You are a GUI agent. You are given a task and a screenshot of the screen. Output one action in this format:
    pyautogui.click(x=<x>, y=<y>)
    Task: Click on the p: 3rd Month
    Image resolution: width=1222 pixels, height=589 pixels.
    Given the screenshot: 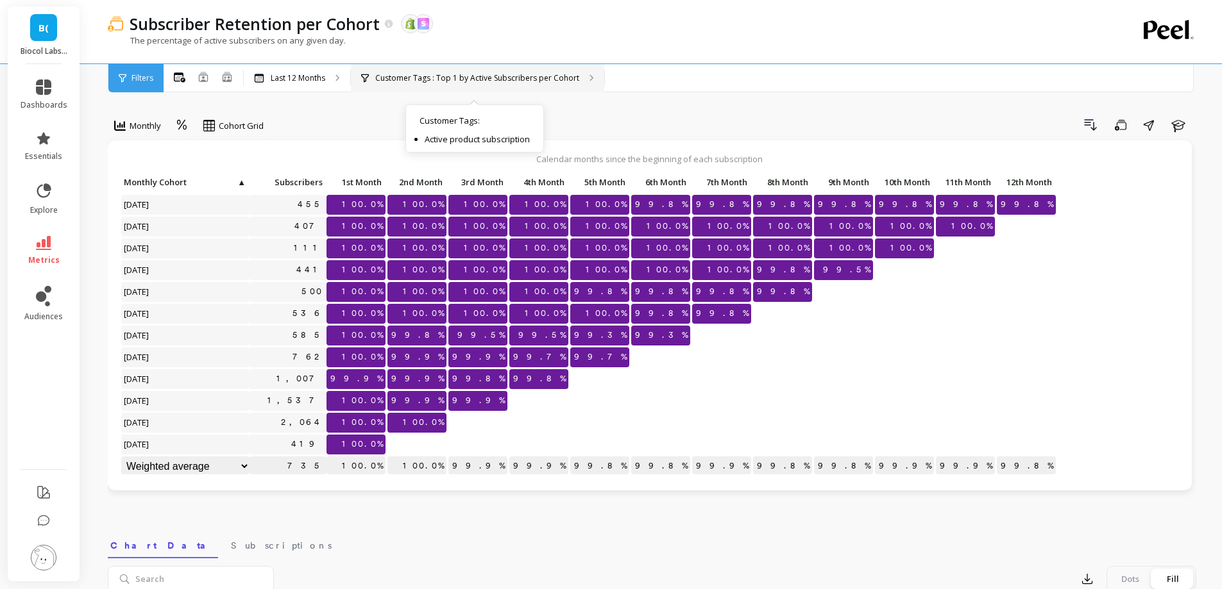 What is the action you would take?
    pyautogui.click(x=478, y=182)
    